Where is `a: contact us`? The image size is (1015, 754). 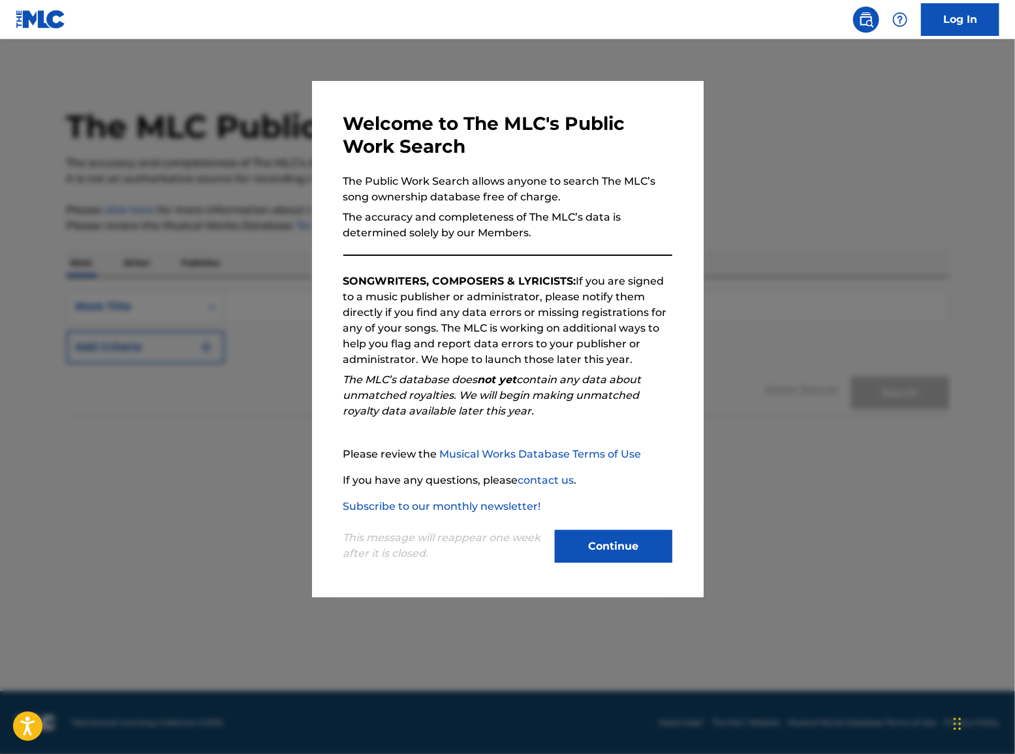 a: contact us is located at coordinates (547, 480).